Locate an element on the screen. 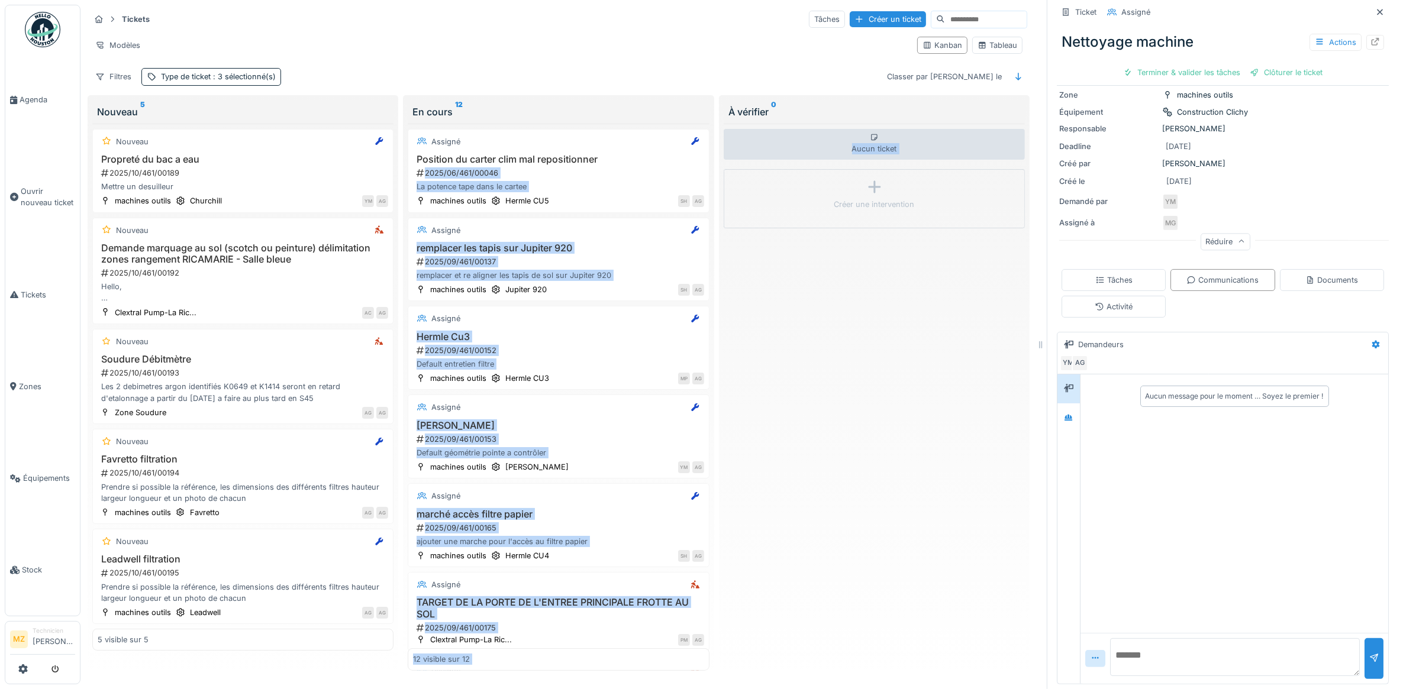 This screenshot has height=689, width=1403. div: 2025/06/461/00046 is located at coordinates (559, 173).